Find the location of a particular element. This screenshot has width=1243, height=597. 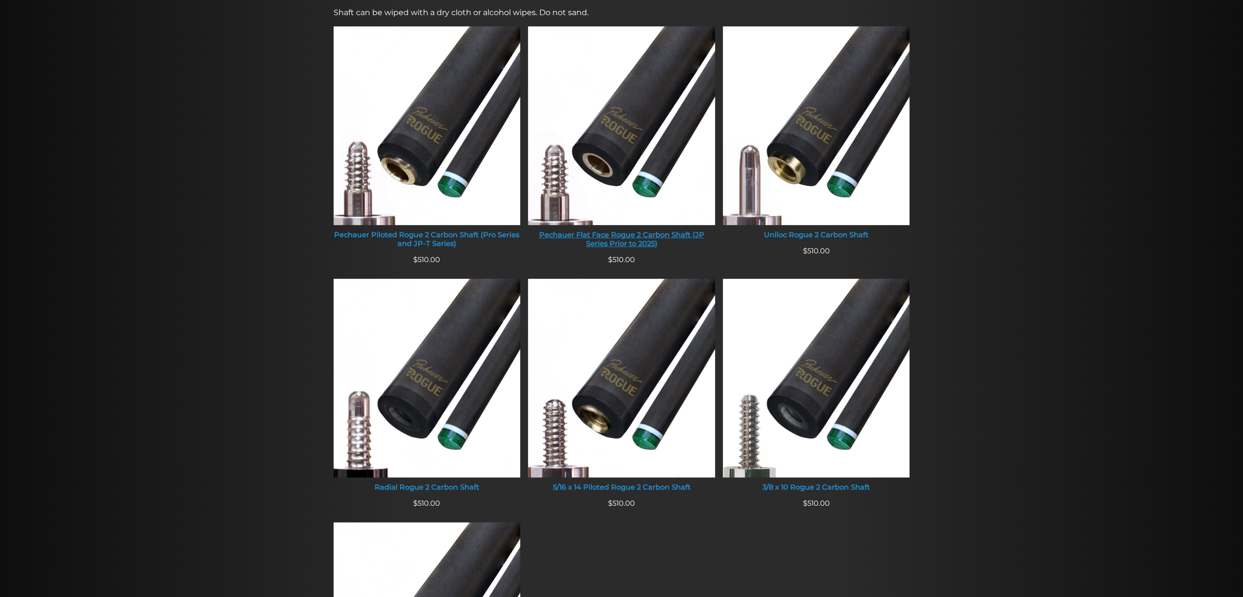

a: Pechauer Flat Face Rogue 2 Carbon Shaft (JP Series Prior to 2025) Pechauer Flat Face Rogue 2 Carb... is located at coordinates (621, 140).